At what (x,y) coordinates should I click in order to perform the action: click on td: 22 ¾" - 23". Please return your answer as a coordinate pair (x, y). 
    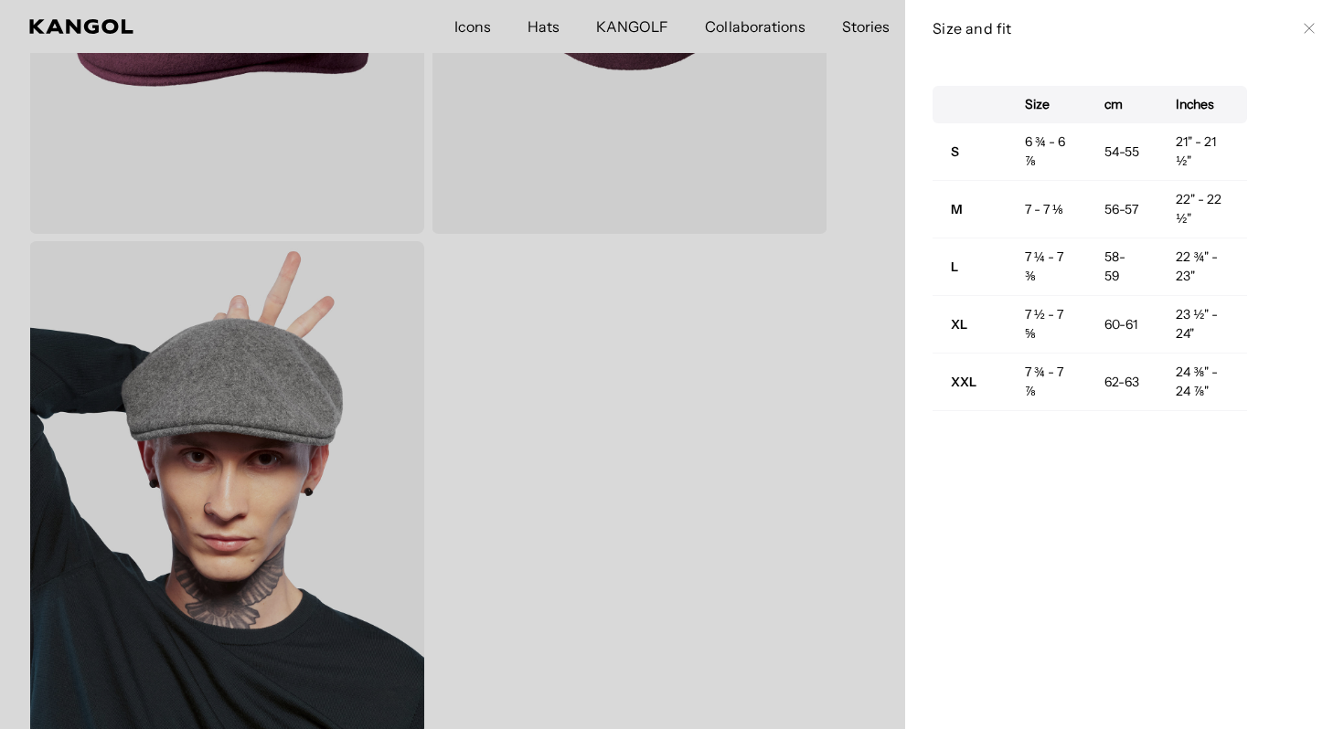
    Looking at the image, I should click on (1202, 267).